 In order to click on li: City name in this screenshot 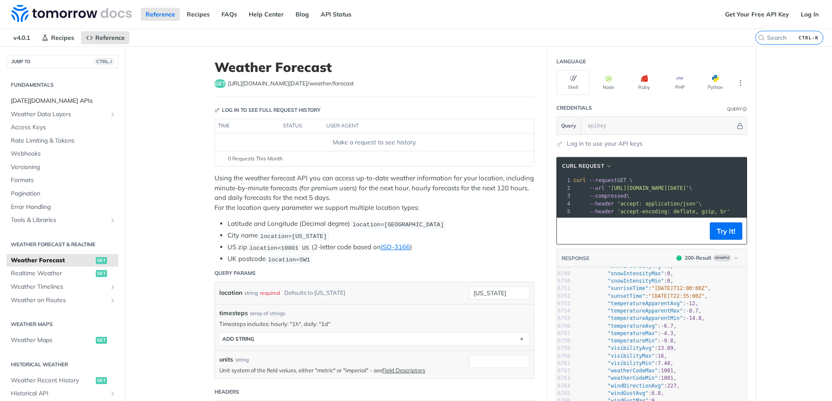, I will do `click(381, 235)`.